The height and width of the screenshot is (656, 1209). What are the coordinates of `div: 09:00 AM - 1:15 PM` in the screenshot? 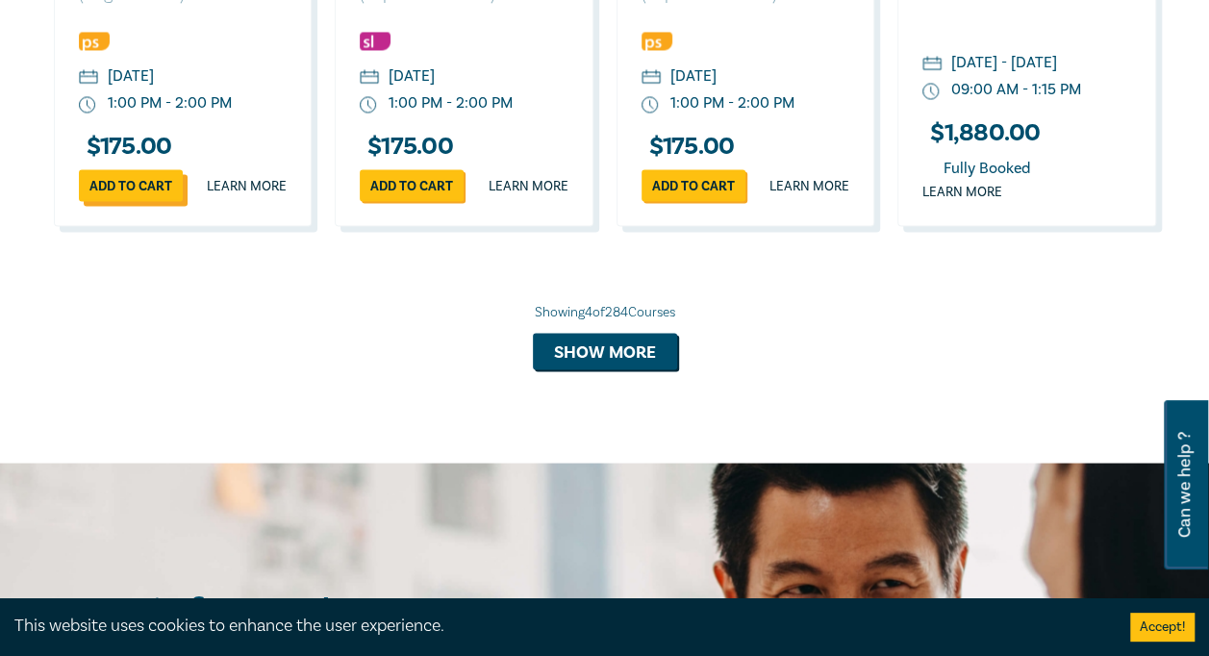 It's located at (1016, 89).